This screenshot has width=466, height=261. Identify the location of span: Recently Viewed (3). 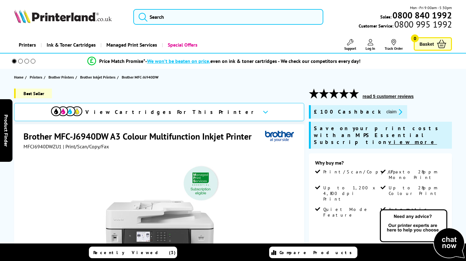
(135, 253).